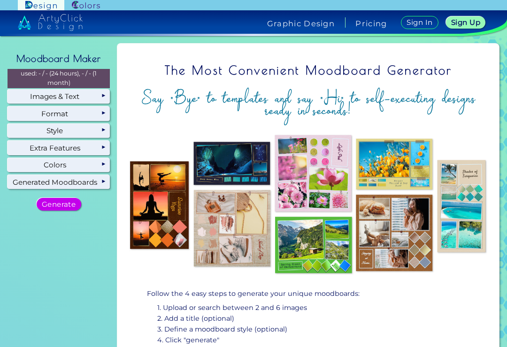 The height and width of the screenshot is (347, 507). Describe the element at coordinates (59, 165) in the screenshot. I see `div: Colors` at that location.